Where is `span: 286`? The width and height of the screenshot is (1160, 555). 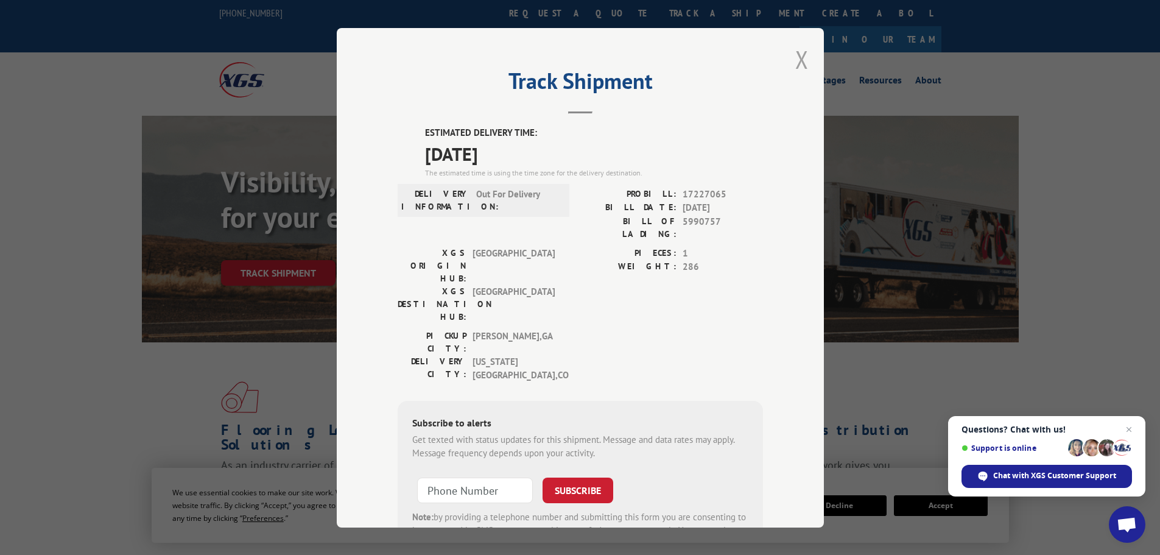 span: 286 is located at coordinates (723, 267).